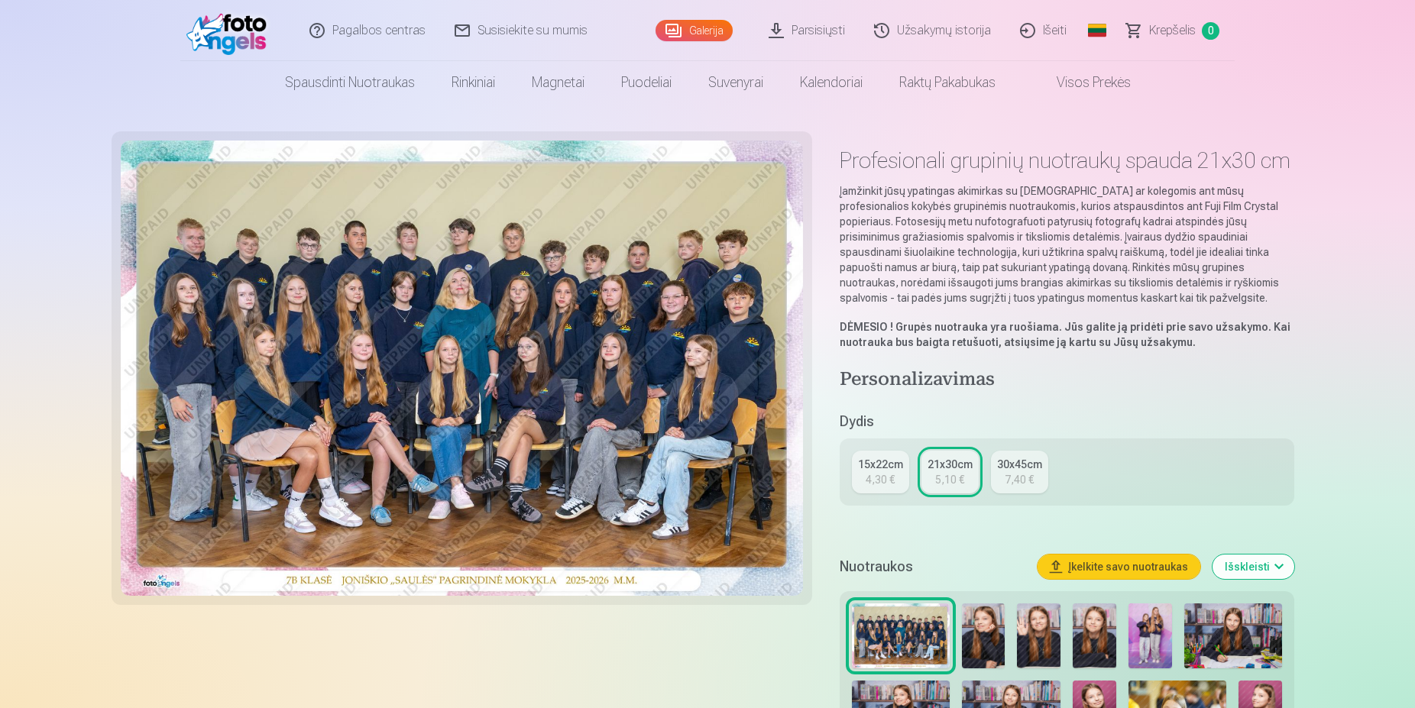 This screenshot has width=1415, height=708. Describe the element at coordinates (866, 327) in the screenshot. I see `strong: DĖMESIO !` at that location.